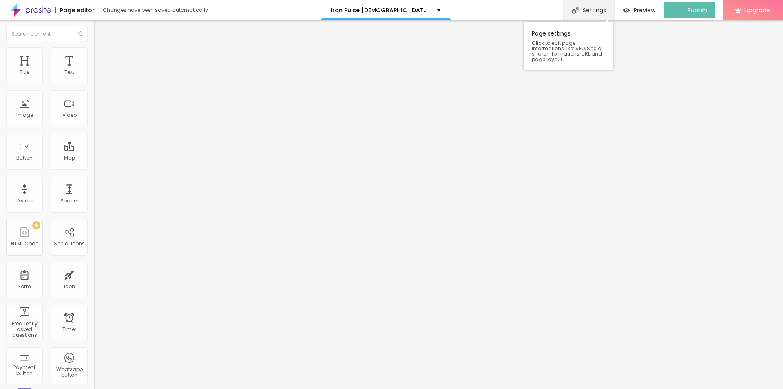  What do you see at coordinates (568, 51) in the screenshot?
I see `span: Click to edit page informations like: SEO, Social share informations, URL and page layout.` at bounding box center [568, 51].